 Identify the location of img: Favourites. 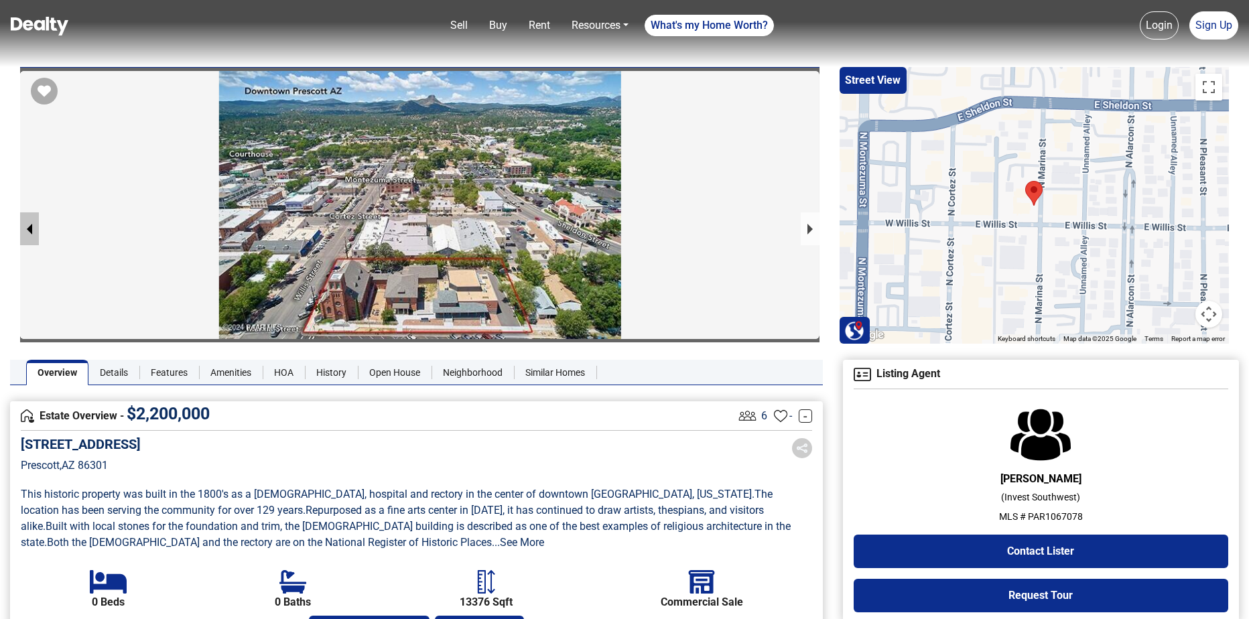
(781, 416).